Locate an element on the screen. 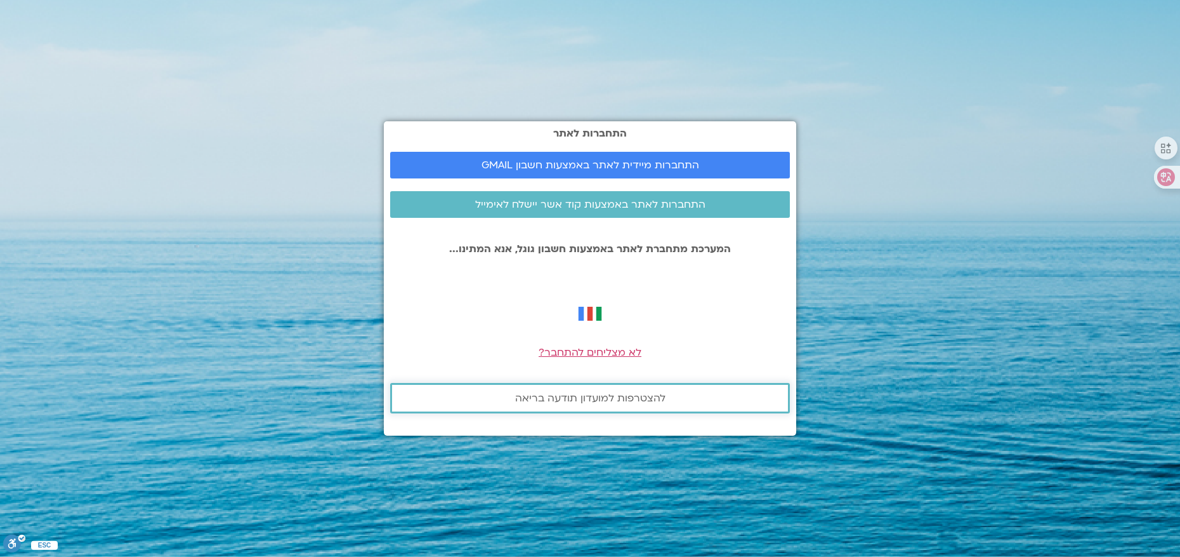  h2: התחברות לאתר is located at coordinates (590, 133).